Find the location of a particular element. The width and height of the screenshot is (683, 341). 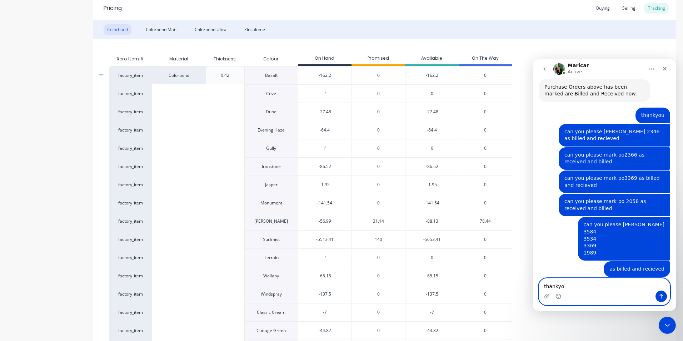

div: Purchase Orders above has been marked are Billed and Received now. is located at coordinates (61, 31).